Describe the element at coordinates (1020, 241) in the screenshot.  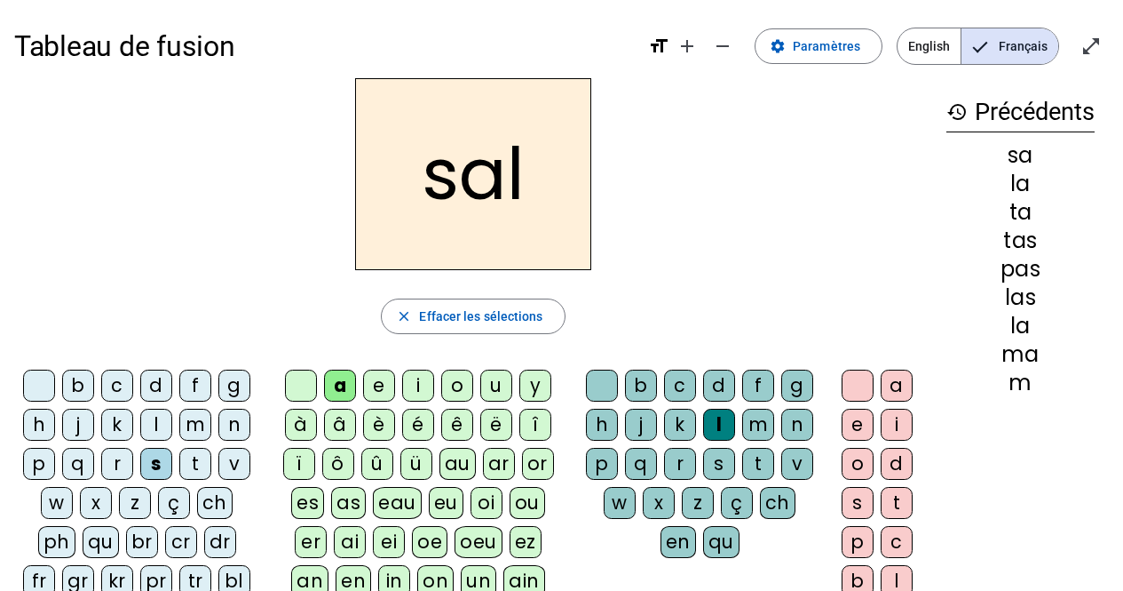
I see `div: tas` at that location.